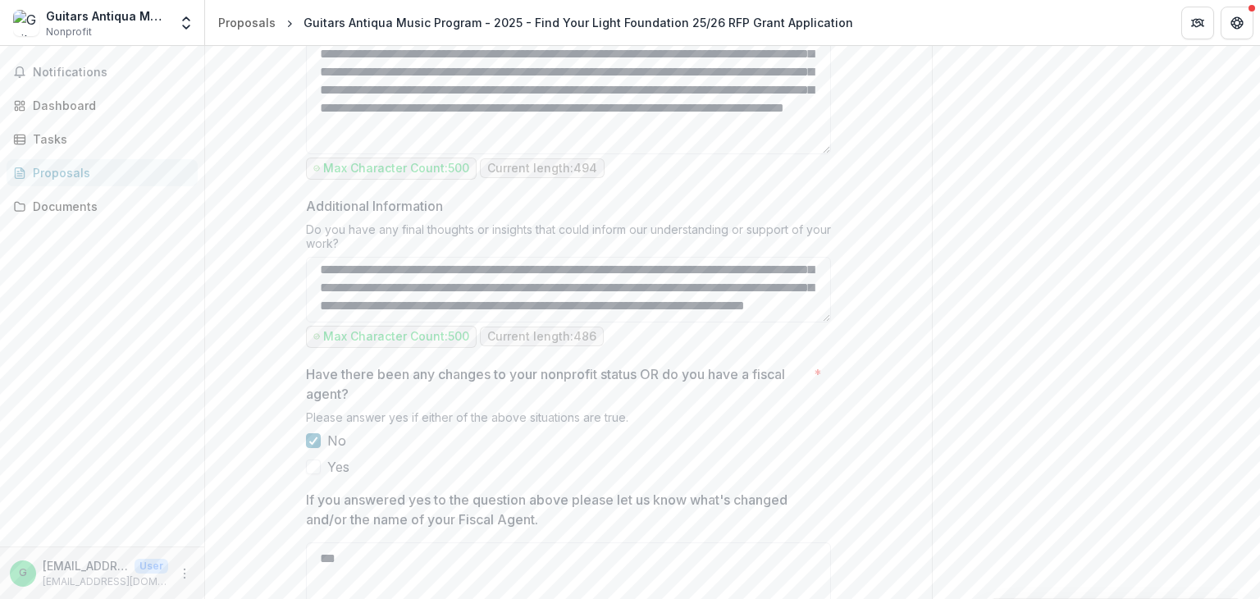  Describe the element at coordinates (102, 72) in the screenshot. I see `button: Notifications` at that location.